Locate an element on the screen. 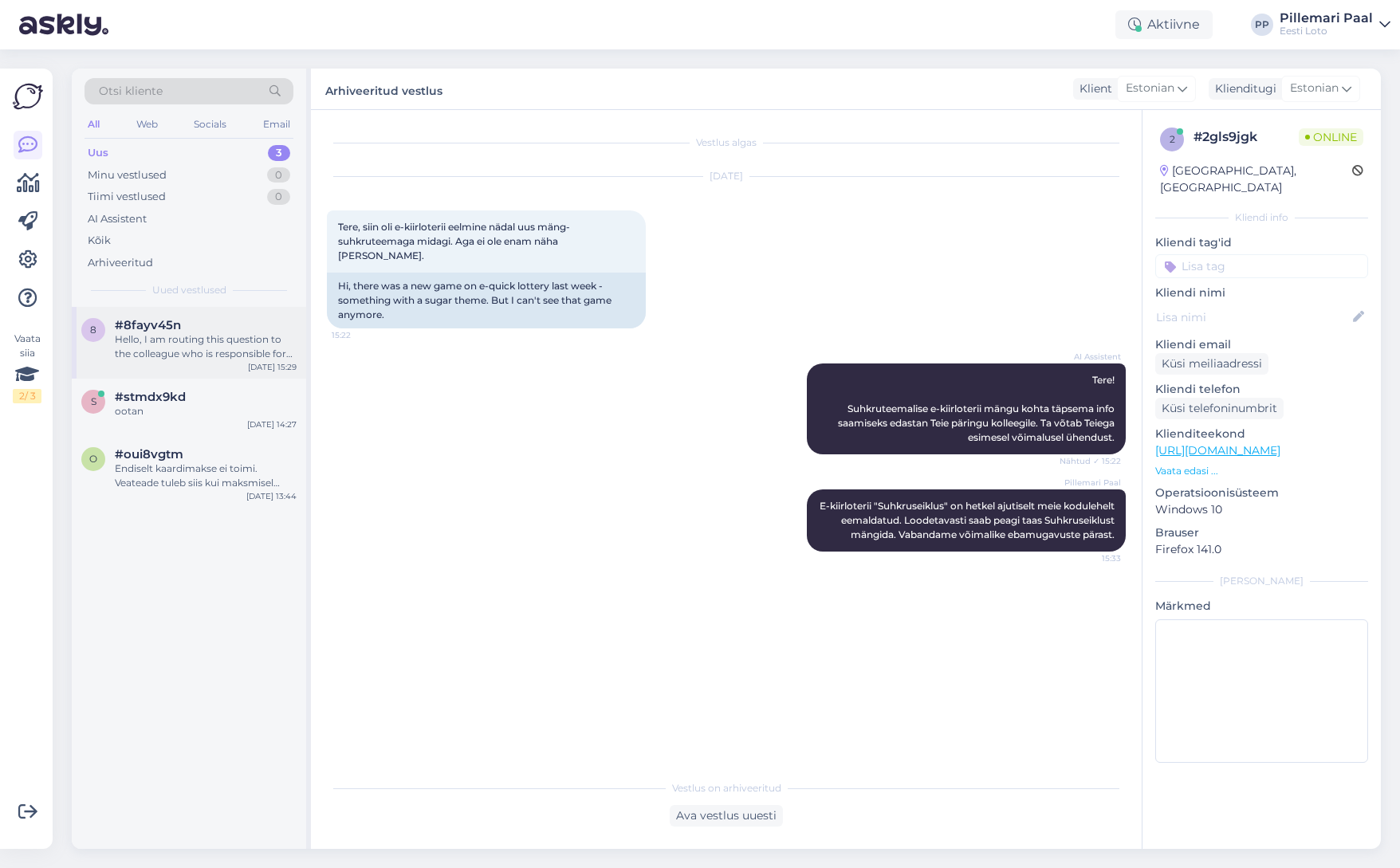 The image size is (1400, 868). div: AI Assistent is located at coordinates (117, 219).